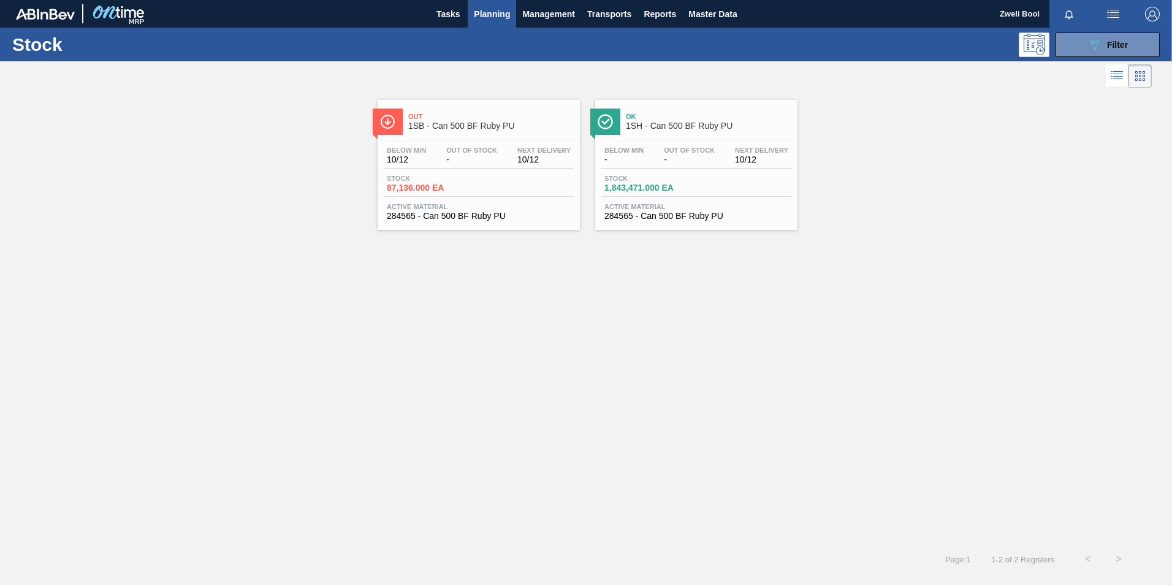  Describe the element at coordinates (1113, 14) in the screenshot. I see `img: userActions` at that location.